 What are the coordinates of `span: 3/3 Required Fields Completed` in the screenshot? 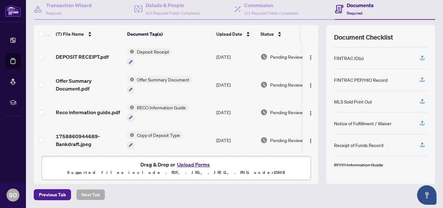 It's located at (173, 13).